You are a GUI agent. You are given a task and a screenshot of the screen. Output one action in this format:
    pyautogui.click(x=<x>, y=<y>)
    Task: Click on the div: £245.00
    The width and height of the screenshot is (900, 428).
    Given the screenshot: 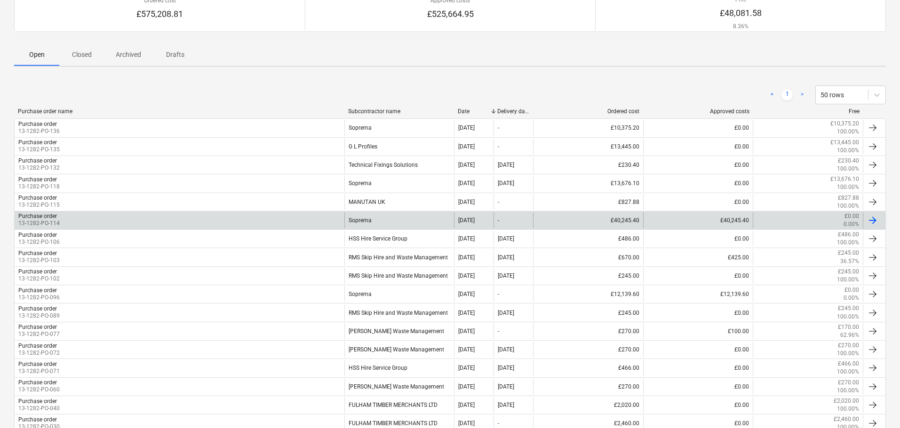 What is the action you would take?
    pyautogui.click(x=588, y=313)
    